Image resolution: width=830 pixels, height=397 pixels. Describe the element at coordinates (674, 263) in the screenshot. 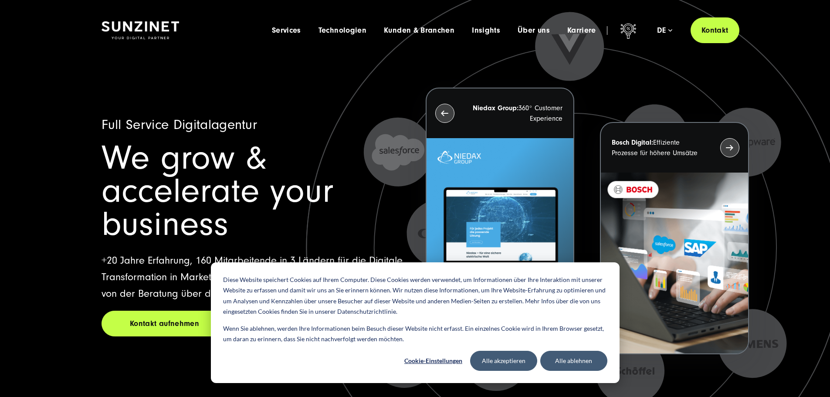

I see `img: BOSCH - Kundeprojekt - Digital Transformation Agentur SUNZINET` at that location.